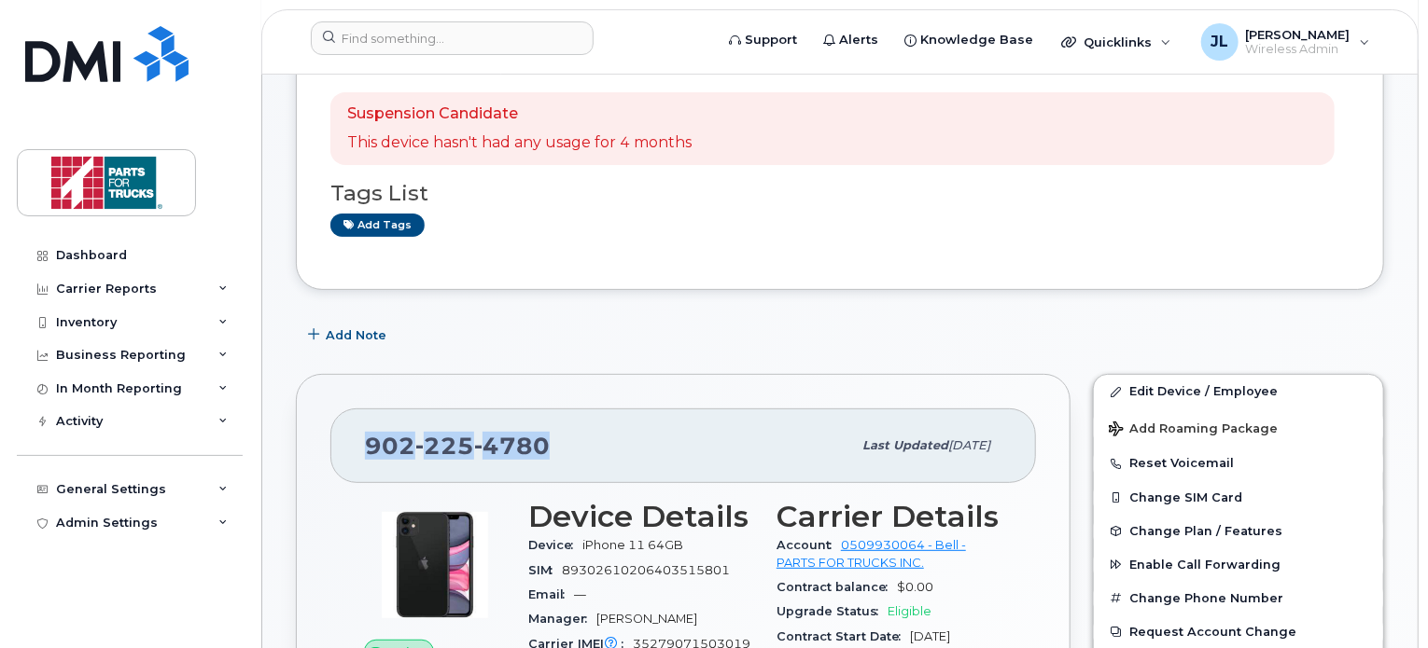 The image size is (1428, 648). What do you see at coordinates (831, 611) in the screenshot?
I see `span: Upgrade Status` at bounding box center [831, 611].